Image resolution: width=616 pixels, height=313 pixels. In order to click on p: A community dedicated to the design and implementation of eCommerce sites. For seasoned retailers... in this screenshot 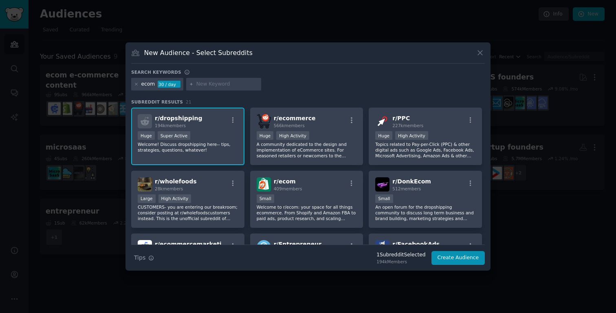, I will do `click(307, 150)`.